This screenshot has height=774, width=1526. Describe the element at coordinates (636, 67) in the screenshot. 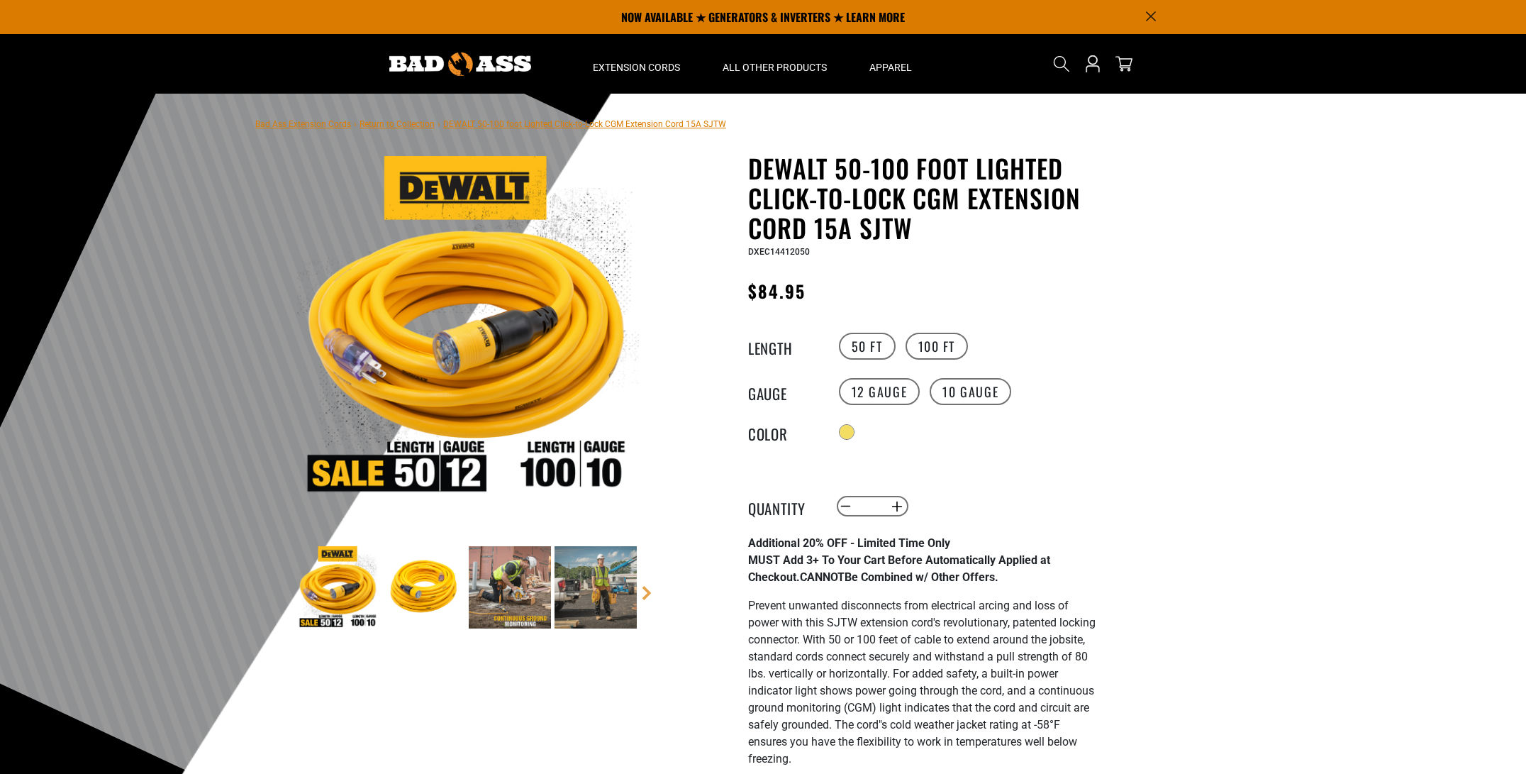

I see `span: Extension Cords` at that location.